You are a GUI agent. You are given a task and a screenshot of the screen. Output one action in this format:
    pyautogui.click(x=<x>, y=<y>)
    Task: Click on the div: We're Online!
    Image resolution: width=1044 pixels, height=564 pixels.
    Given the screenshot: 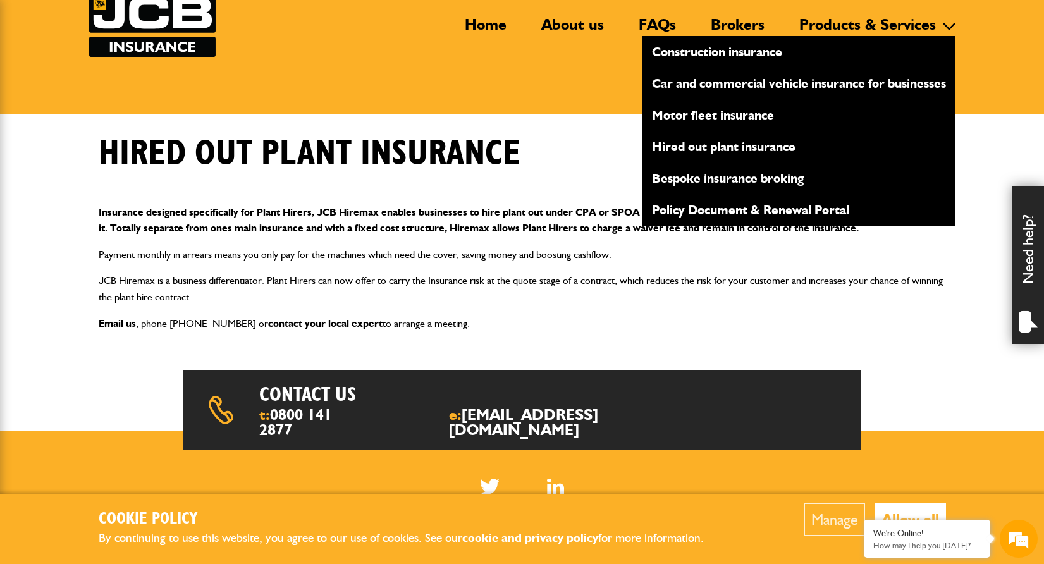 What is the action you would take?
    pyautogui.click(x=927, y=533)
    